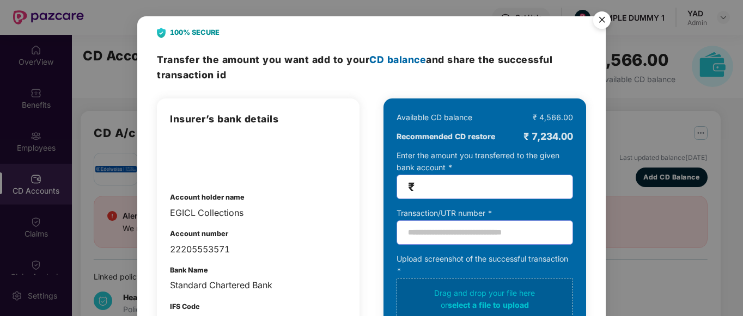 This screenshot has height=316, width=743. I want to click on span: CD balance, so click(397, 59).